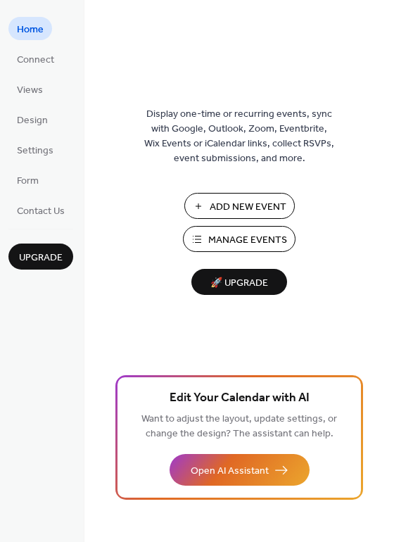 The width and height of the screenshot is (394, 542). Describe the element at coordinates (41, 210) in the screenshot. I see `a: Contact Us` at that location.